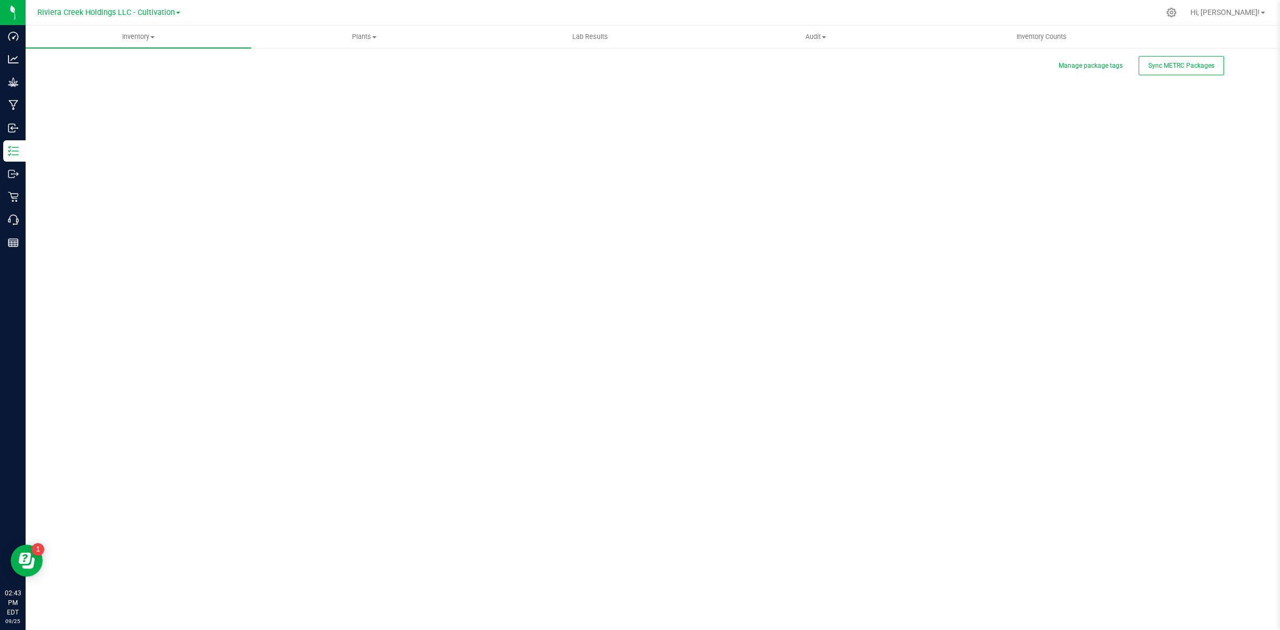 This screenshot has width=1280, height=630. What do you see at coordinates (815, 37) in the screenshot?
I see `a: Audit` at bounding box center [815, 37].